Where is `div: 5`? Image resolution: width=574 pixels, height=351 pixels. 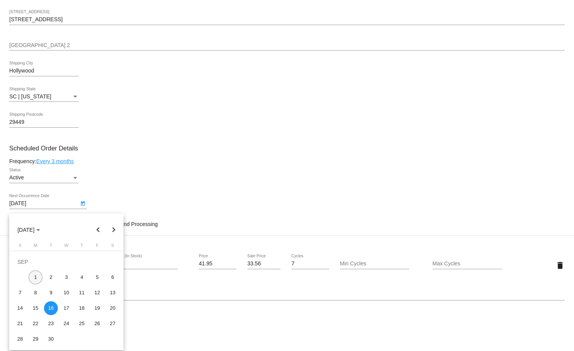 div: 5 is located at coordinates (97, 278).